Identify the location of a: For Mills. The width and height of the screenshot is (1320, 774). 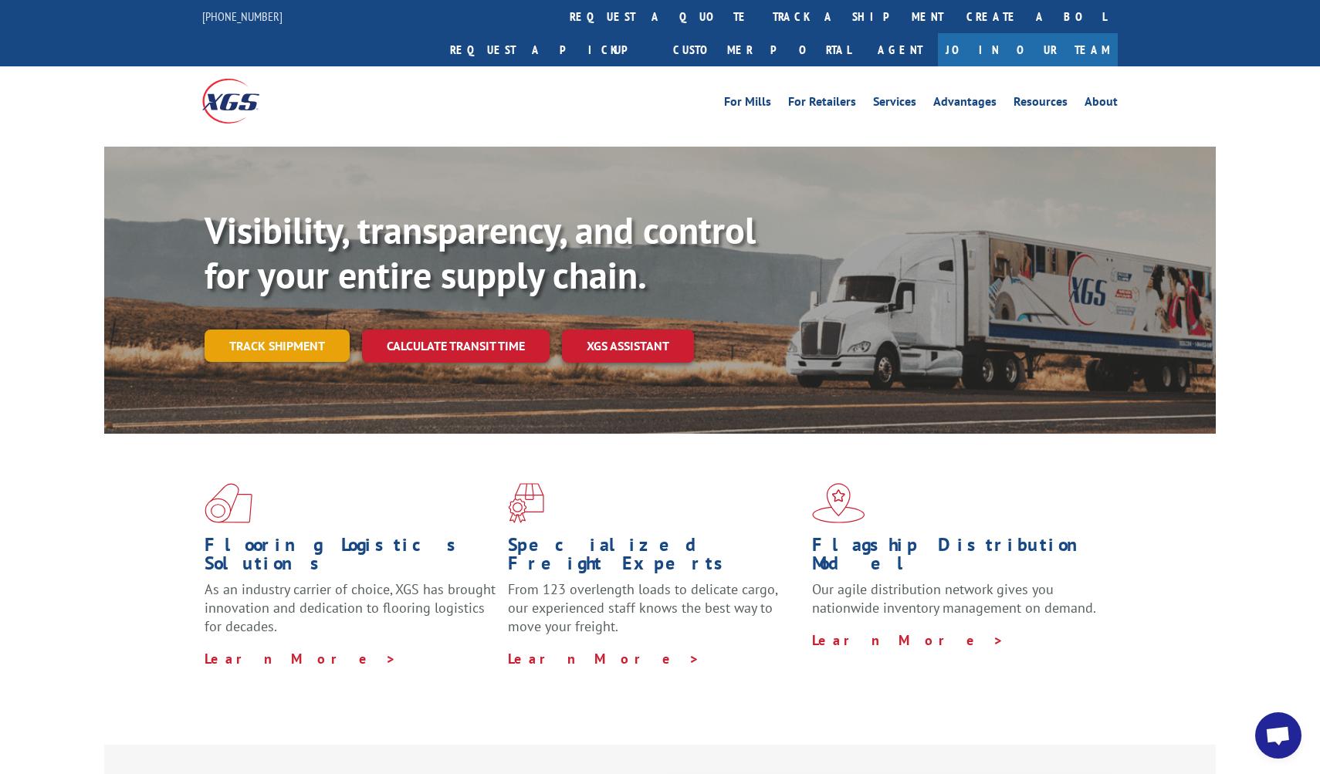
(747, 104).